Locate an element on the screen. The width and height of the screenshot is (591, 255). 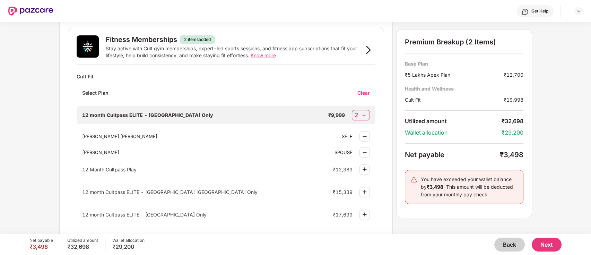
div: ₹15,339 is located at coordinates (342, 192).